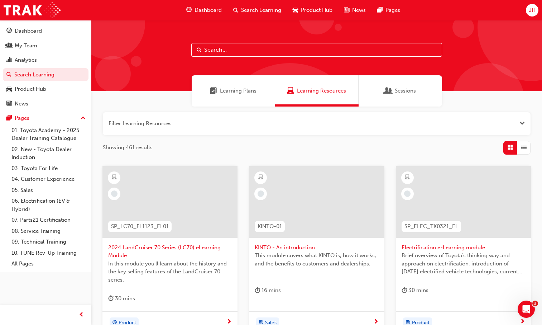  I want to click on a: My Team, so click(45, 45).